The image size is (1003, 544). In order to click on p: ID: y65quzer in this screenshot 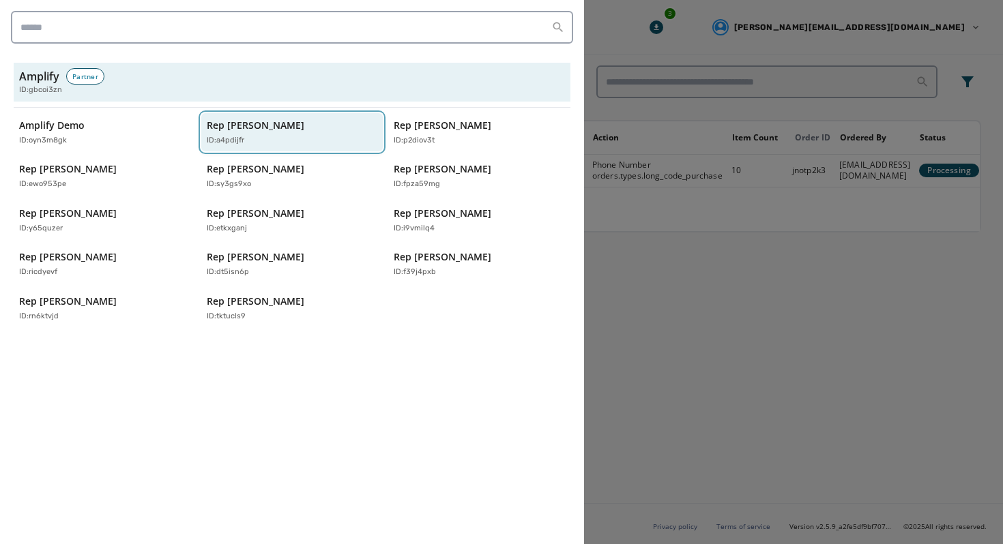, I will do `click(41, 229)`.